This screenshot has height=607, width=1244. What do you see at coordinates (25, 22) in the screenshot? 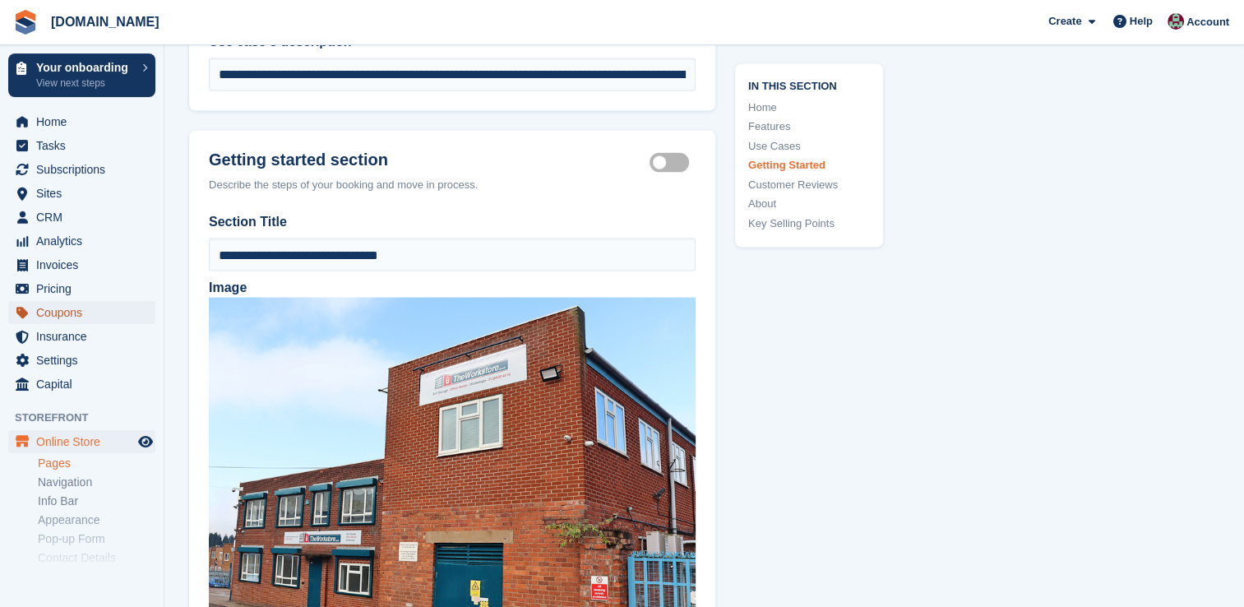
I see `img: stora-icon-8386f47178a22dfd0bd8f6a31ec36ba5ce8667c1dd55bd0f319d3a0aa187defe.svg` at bounding box center [25, 22].